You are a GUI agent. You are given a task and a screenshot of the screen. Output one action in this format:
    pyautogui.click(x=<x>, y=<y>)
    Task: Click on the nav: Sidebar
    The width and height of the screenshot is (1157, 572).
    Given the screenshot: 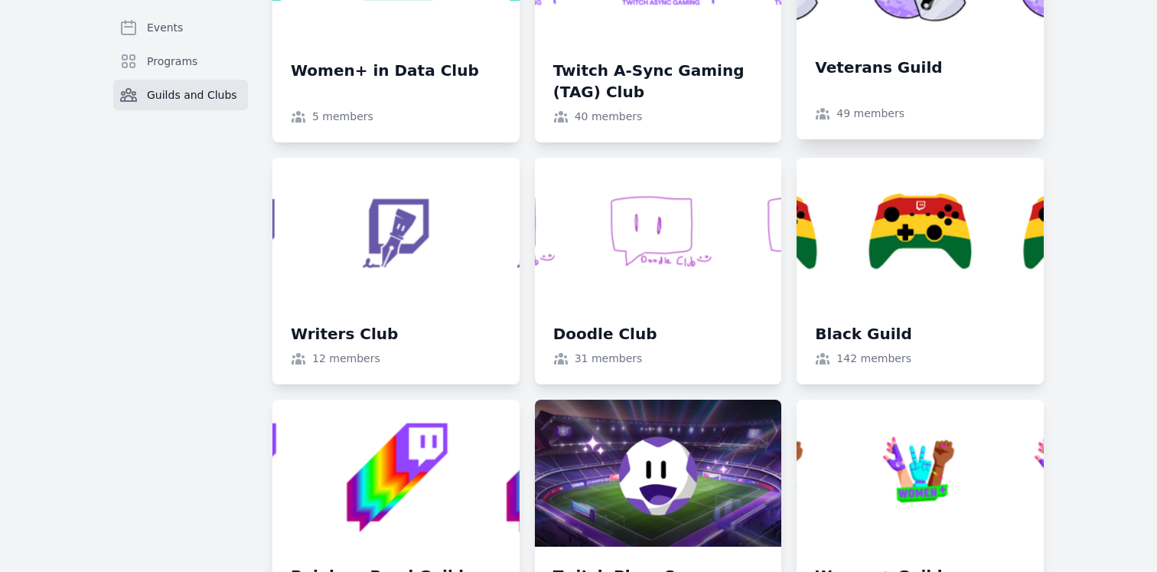 What is the action you would take?
    pyautogui.click(x=181, y=73)
    